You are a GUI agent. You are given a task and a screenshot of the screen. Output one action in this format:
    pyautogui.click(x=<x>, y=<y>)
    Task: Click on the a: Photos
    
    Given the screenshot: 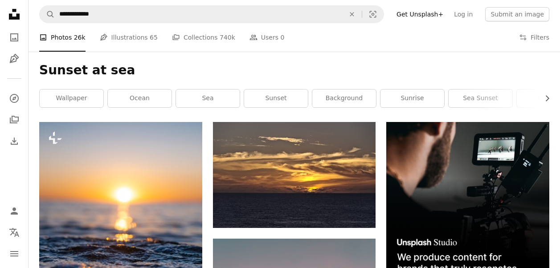 What is the action you would take?
    pyautogui.click(x=14, y=37)
    